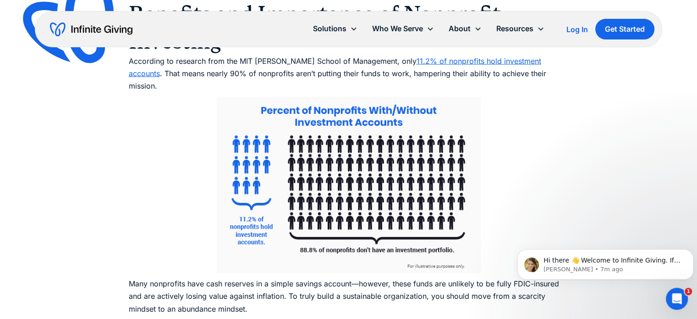 This screenshot has height=319, width=697. I want to click on a: home, so click(91, 29).